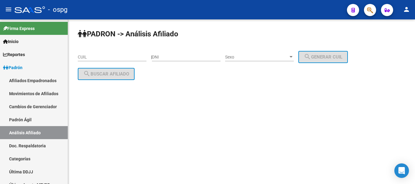 The height and width of the screenshot is (184, 415). I want to click on button: Generar CUIL, so click(323, 57).